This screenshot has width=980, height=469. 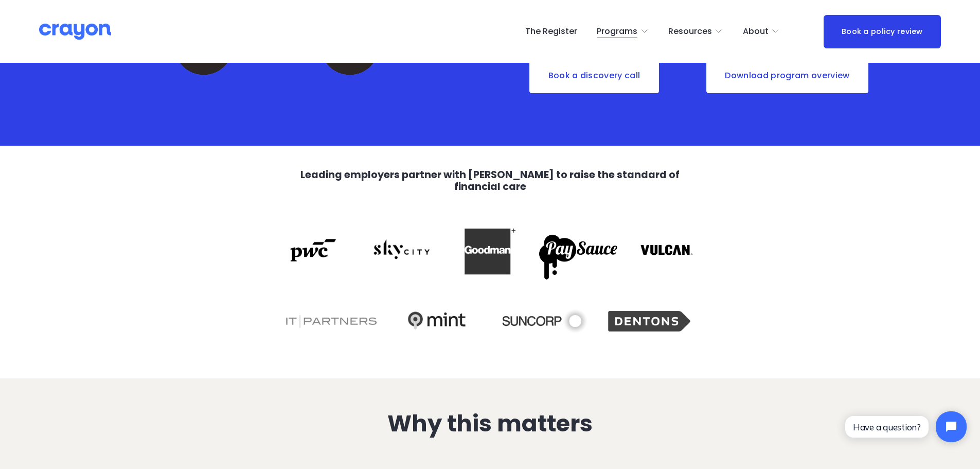 I want to click on span: Resources, so click(x=690, y=31).